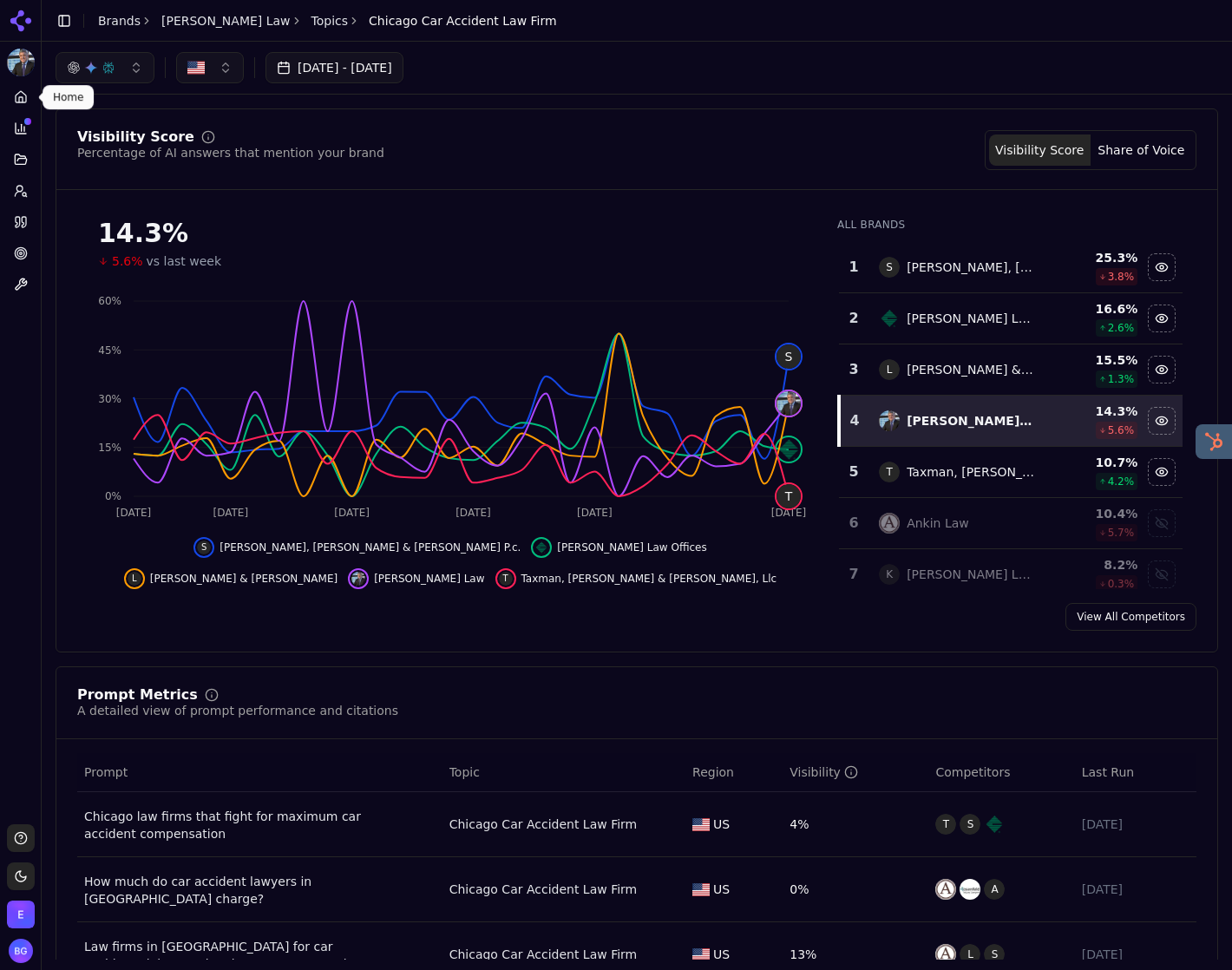  What do you see at coordinates (1162, 575) in the screenshot?
I see `button: Show kreisman law offices data` at bounding box center [1162, 575].